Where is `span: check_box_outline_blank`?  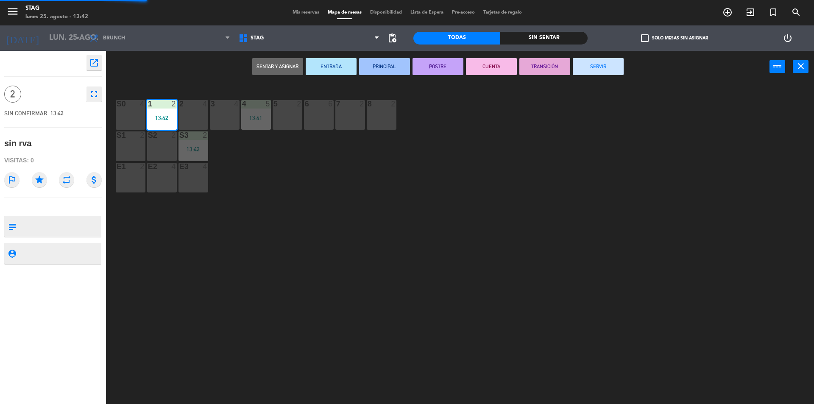 span: check_box_outline_blank is located at coordinates (645, 38).